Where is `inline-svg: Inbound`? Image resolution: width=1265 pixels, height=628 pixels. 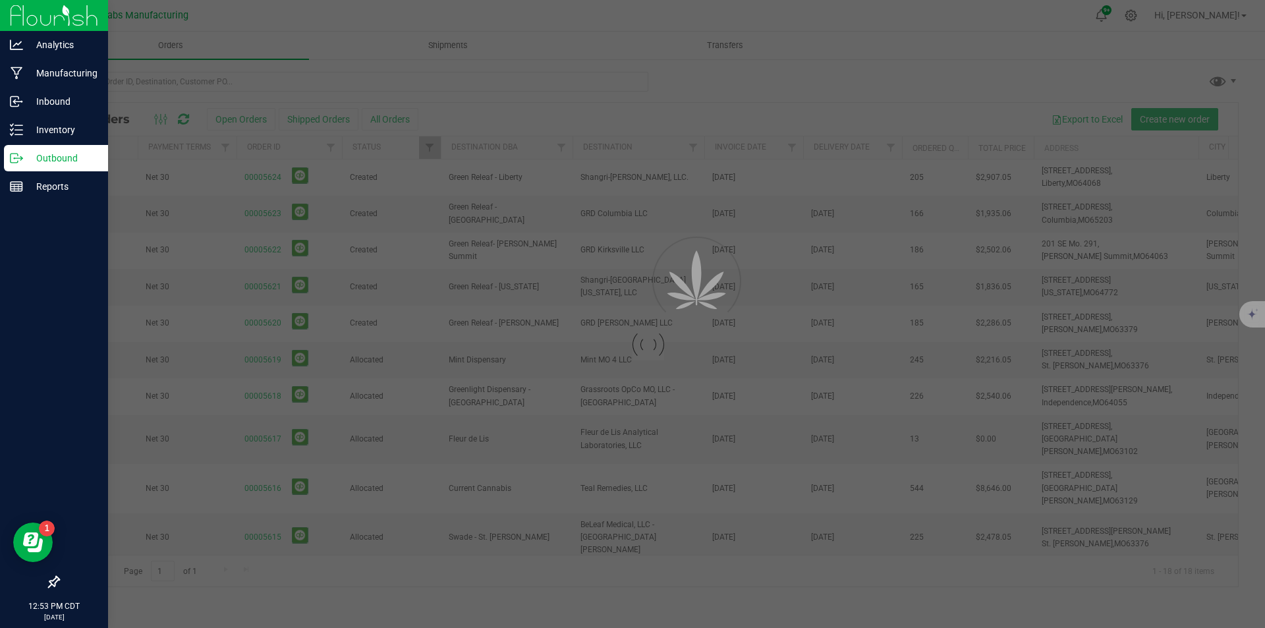 inline-svg: Inbound is located at coordinates (16, 101).